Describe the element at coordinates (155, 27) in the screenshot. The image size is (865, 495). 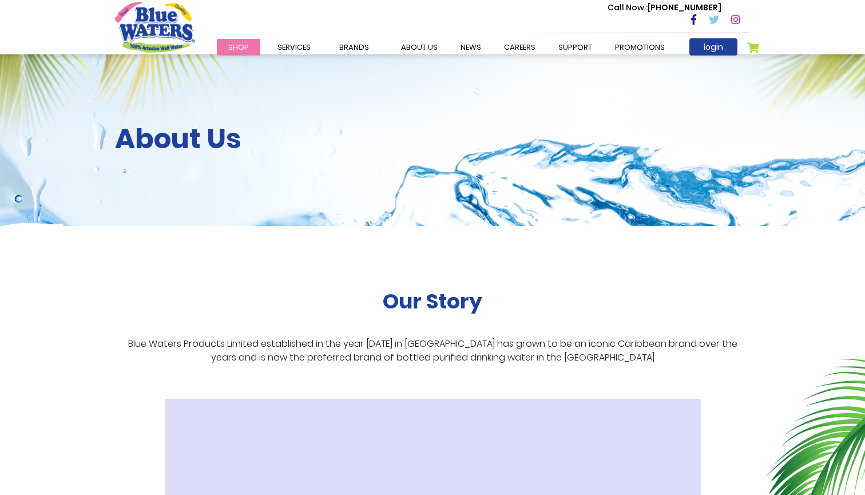
I see `a: store logo` at that location.